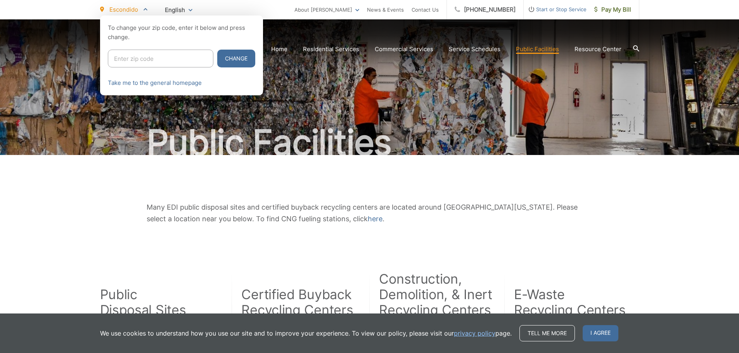 Image resolution: width=739 pixels, height=353 pixels. What do you see at coordinates (161, 59) in the screenshot?
I see `input: Enter zip code` at bounding box center [161, 59].